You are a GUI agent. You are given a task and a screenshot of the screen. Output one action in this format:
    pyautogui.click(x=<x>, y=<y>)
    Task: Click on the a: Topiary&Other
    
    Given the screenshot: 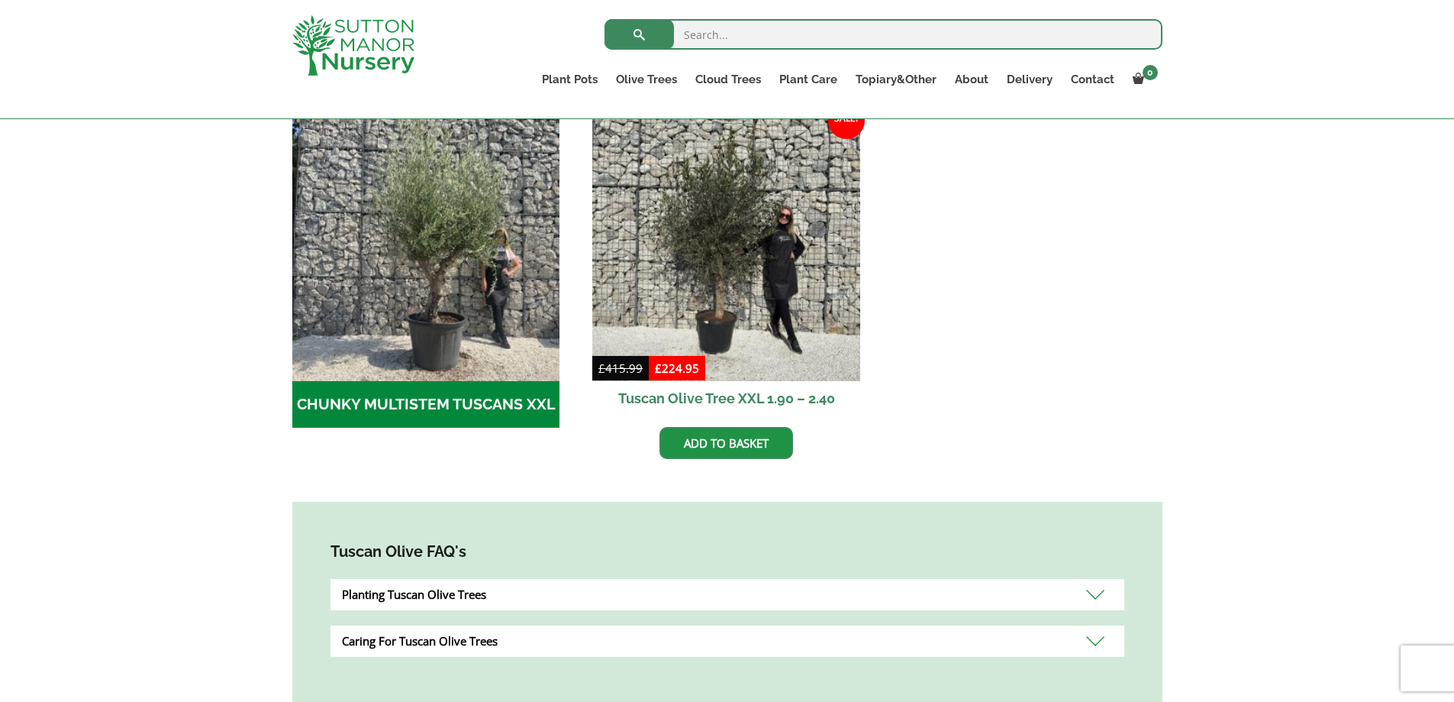 What is the action you would take?
    pyautogui.click(x=896, y=79)
    